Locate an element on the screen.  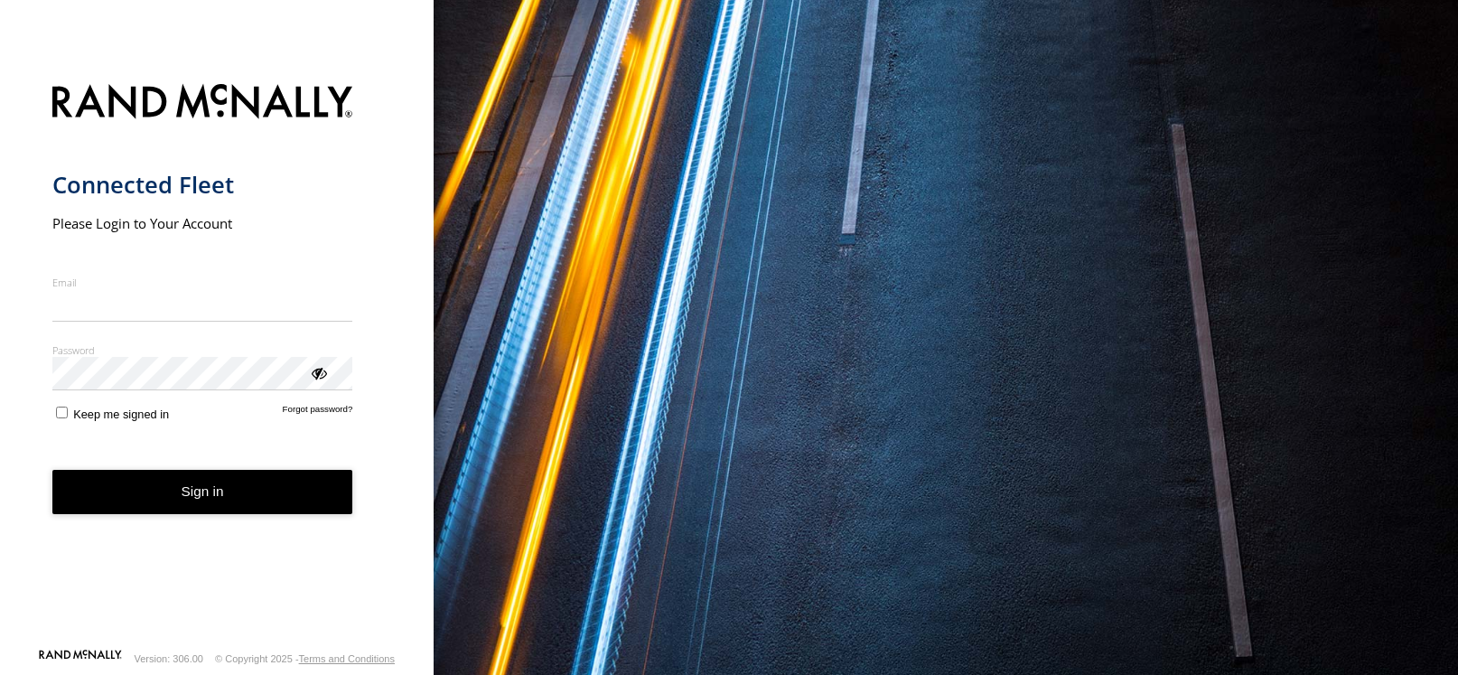
button: Sign in is located at coordinates (202, 492).